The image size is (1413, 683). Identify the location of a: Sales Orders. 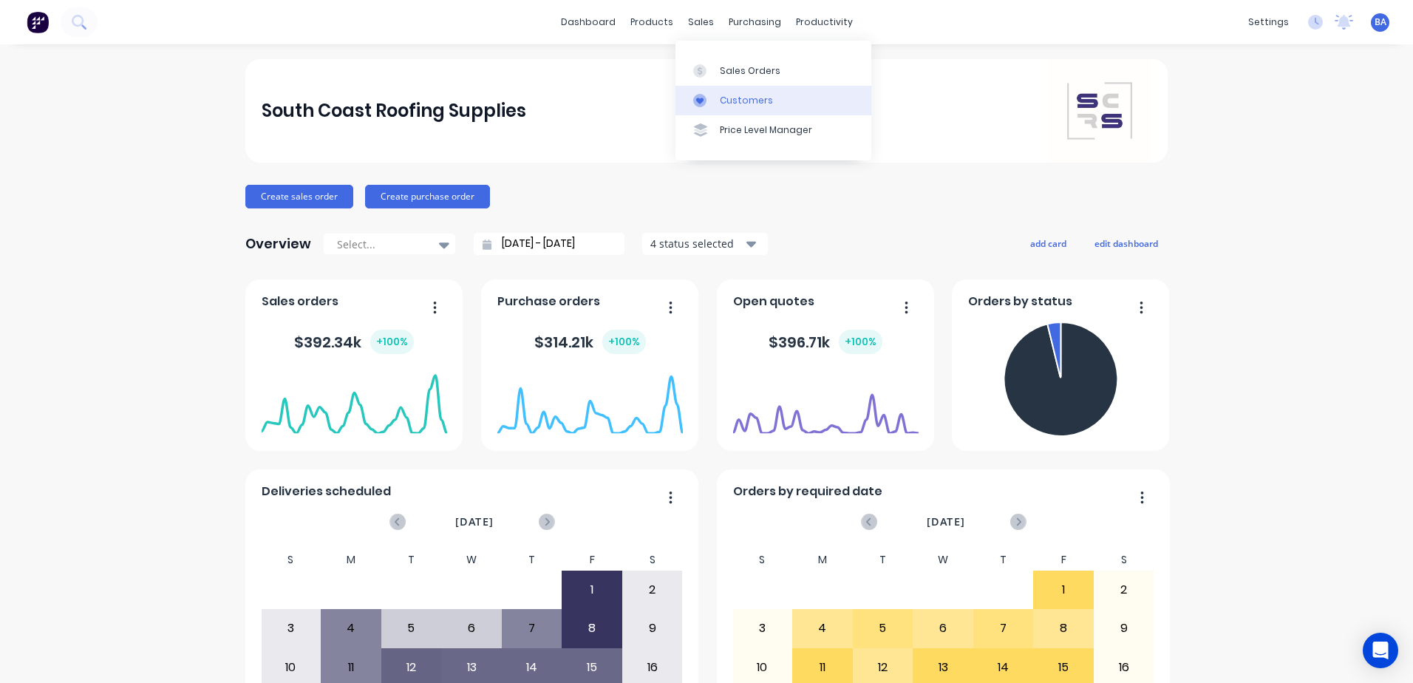
(773, 70).